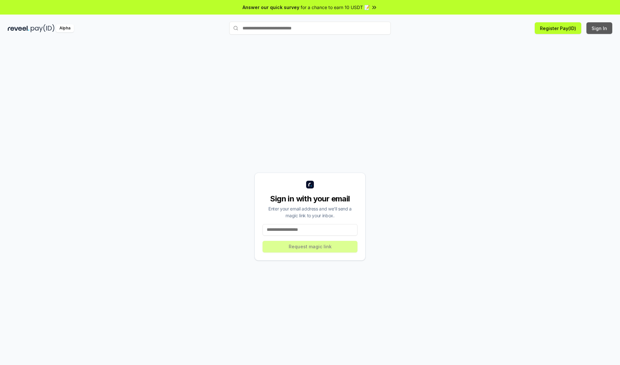  I want to click on span: Answer our quick survey, so click(271, 7).